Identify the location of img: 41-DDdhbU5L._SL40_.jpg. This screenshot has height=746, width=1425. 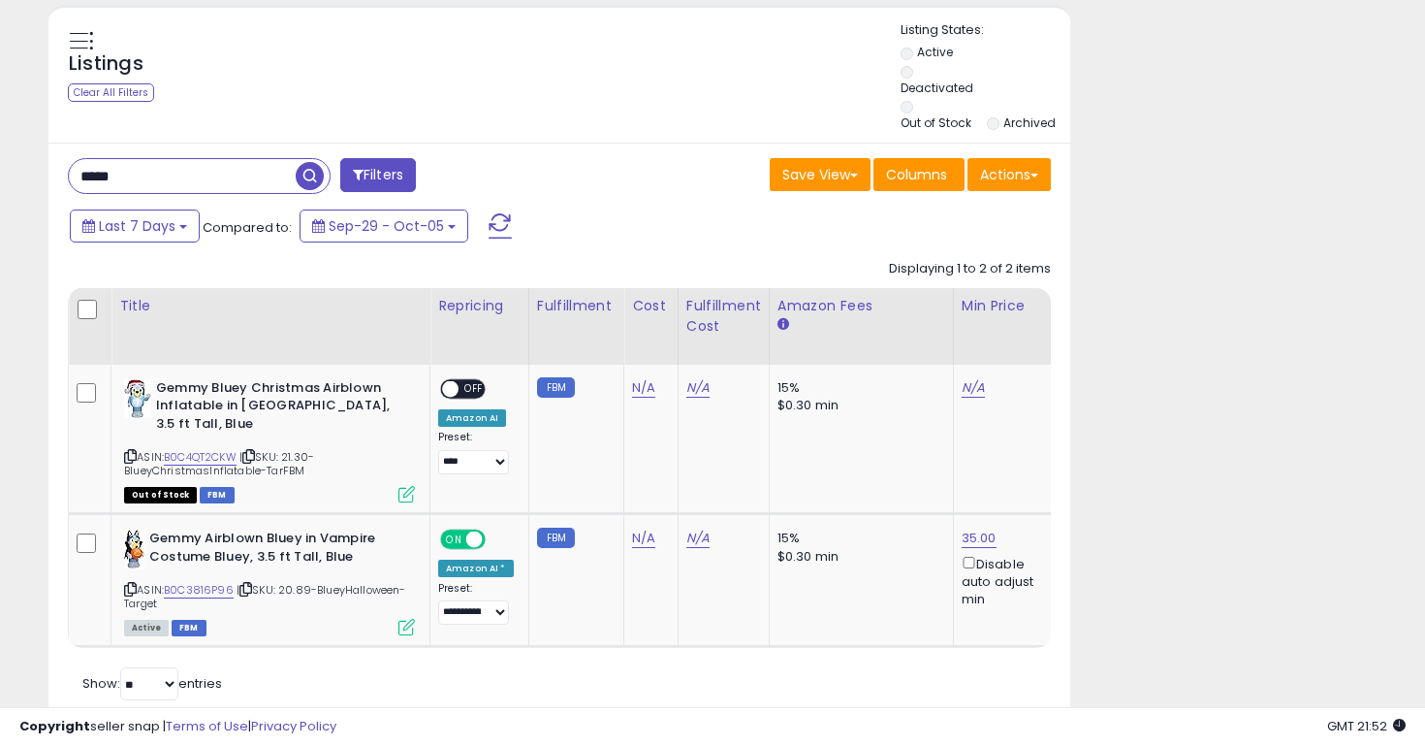
(134, 549).